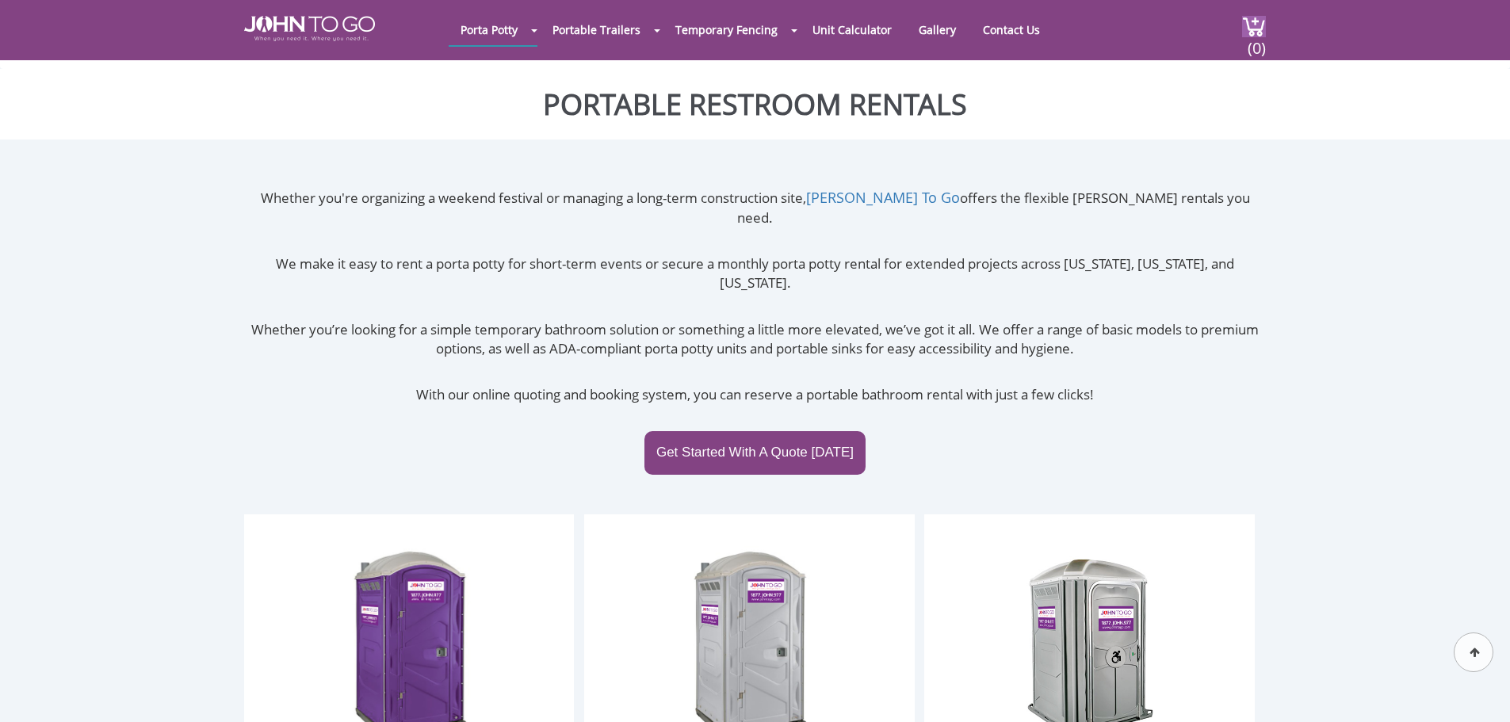  Describe the element at coordinates (1012, 29) in the screenshot. I see `a: Contact Us` at that location.